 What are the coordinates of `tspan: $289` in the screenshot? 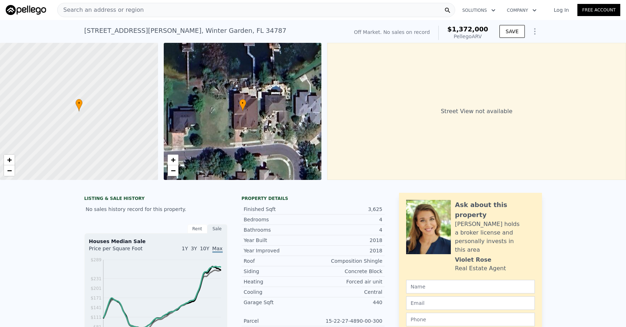 It's located at (96, 260).